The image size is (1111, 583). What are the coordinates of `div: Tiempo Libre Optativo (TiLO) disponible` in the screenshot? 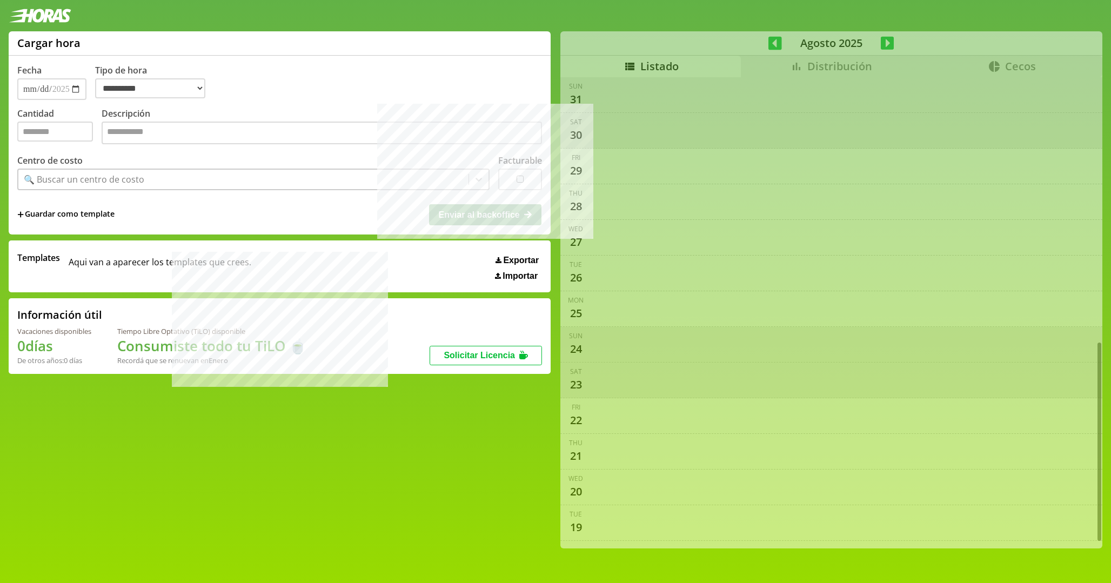 It's located at (212, 331).